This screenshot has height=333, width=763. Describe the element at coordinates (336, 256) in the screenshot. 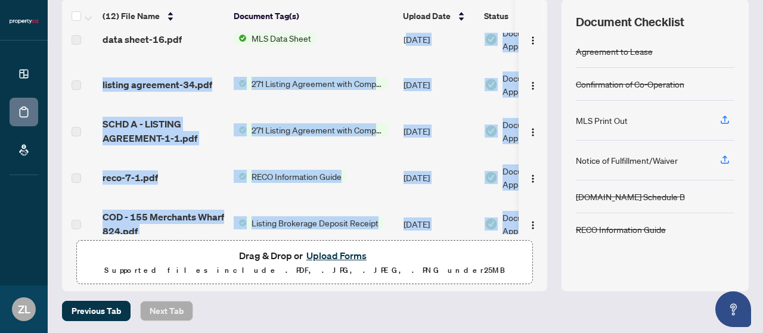

I see `button: Upload Forms` at that location.